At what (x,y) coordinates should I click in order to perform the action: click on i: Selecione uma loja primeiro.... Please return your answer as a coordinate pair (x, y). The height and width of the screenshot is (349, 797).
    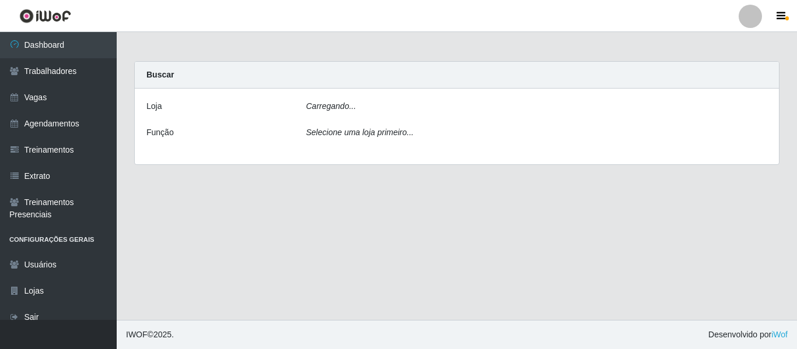
    Looking at the image, I should click on (360, 132).